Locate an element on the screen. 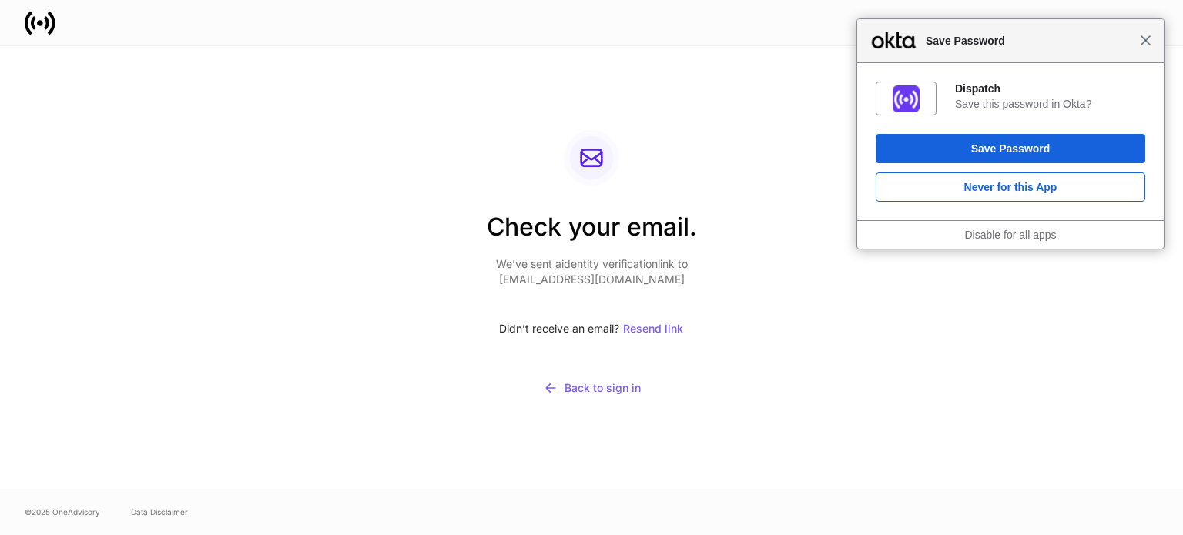 This screenshot has height=535, width=1183. div: Dispatch is located at coordinates (1050, 89).